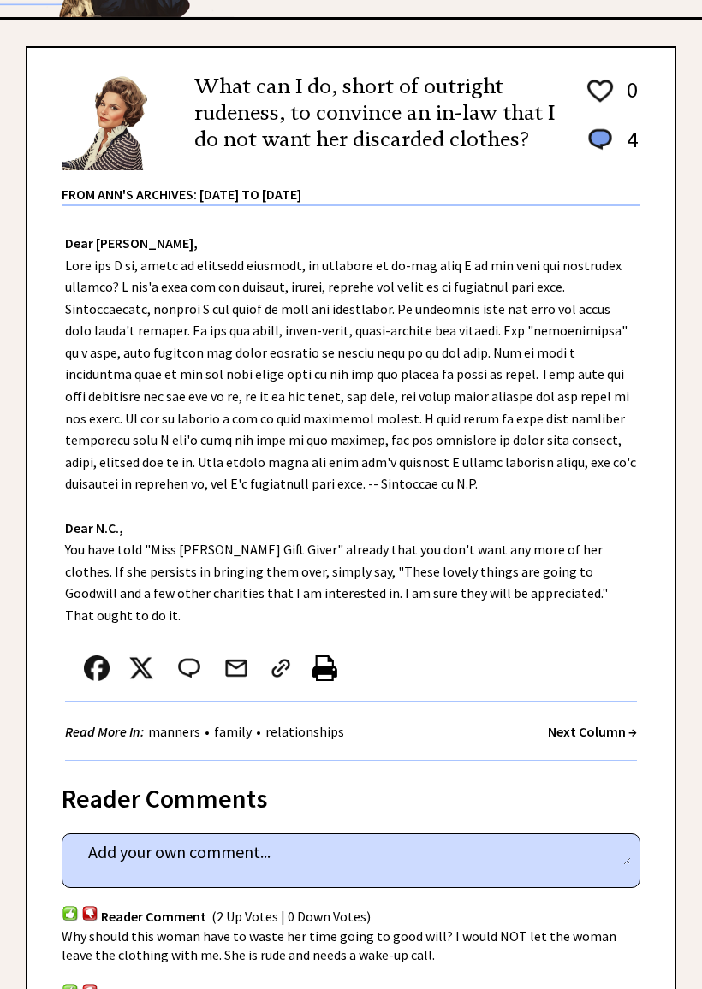 This screenshot has height=989, width=702. Describe the element at coordinates (339, 946) in the screenshot. I see `span: Why should this woman have to waste her time going to good will? I would NOT let the woman leave ...` at that location.